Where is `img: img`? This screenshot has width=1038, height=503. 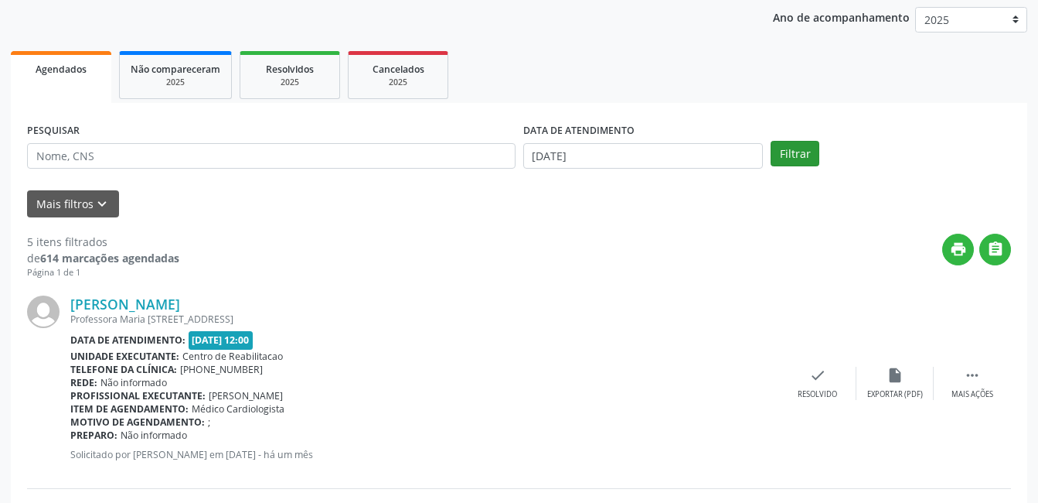 img: img is located at coordinates (43, 312).